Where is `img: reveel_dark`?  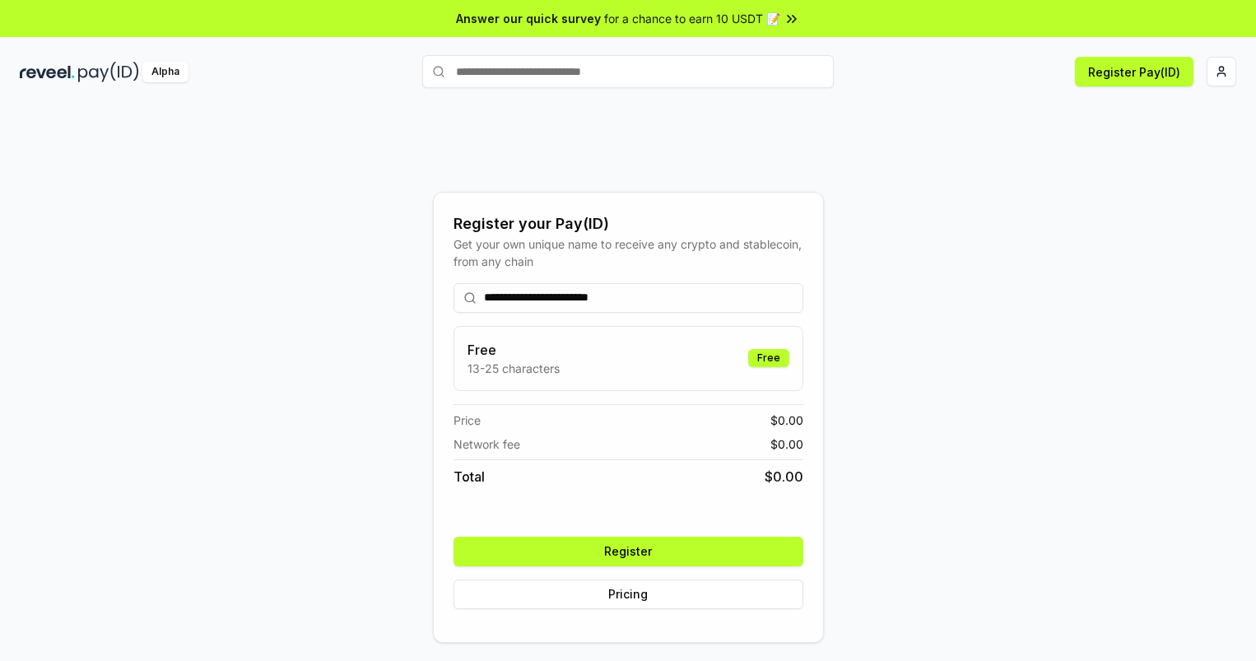 img: reveel_dark is located at coordinates (47, 72).